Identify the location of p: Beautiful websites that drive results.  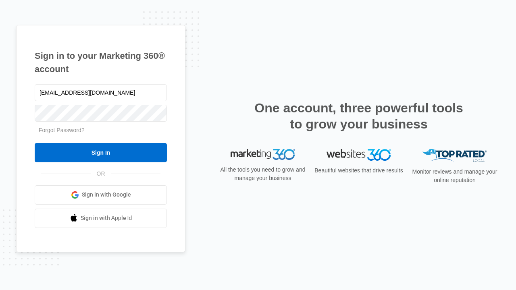
(359, 171).